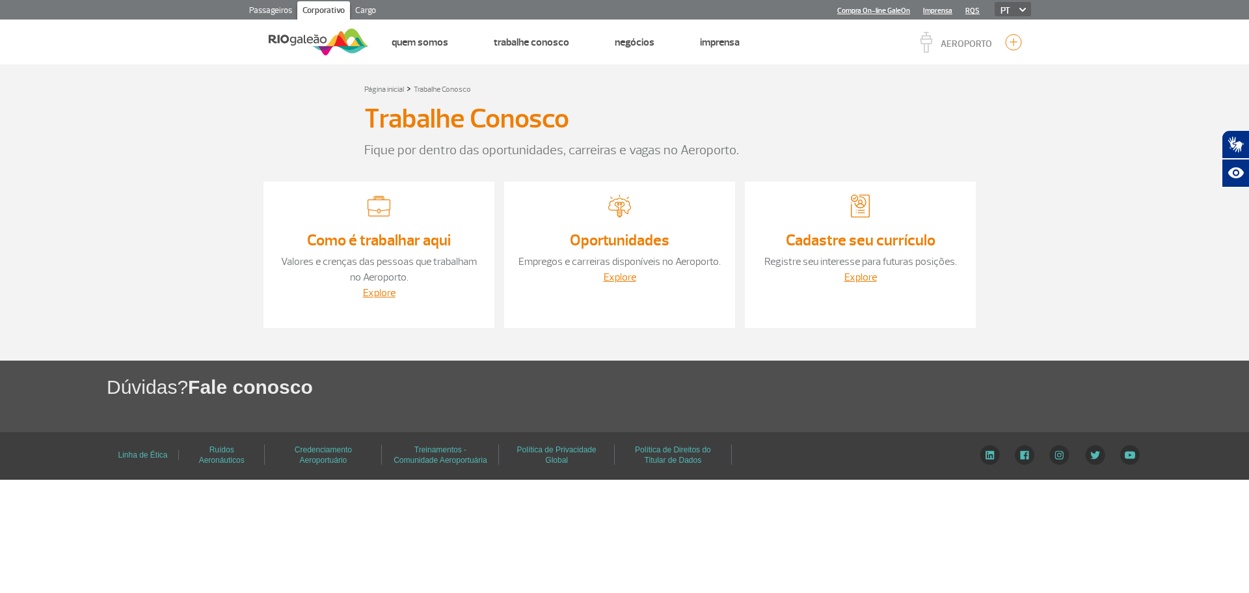 This screenshot has height=593, width=1249. I want to click on button: Abrir recursos assistivos., so click(1235, 173).